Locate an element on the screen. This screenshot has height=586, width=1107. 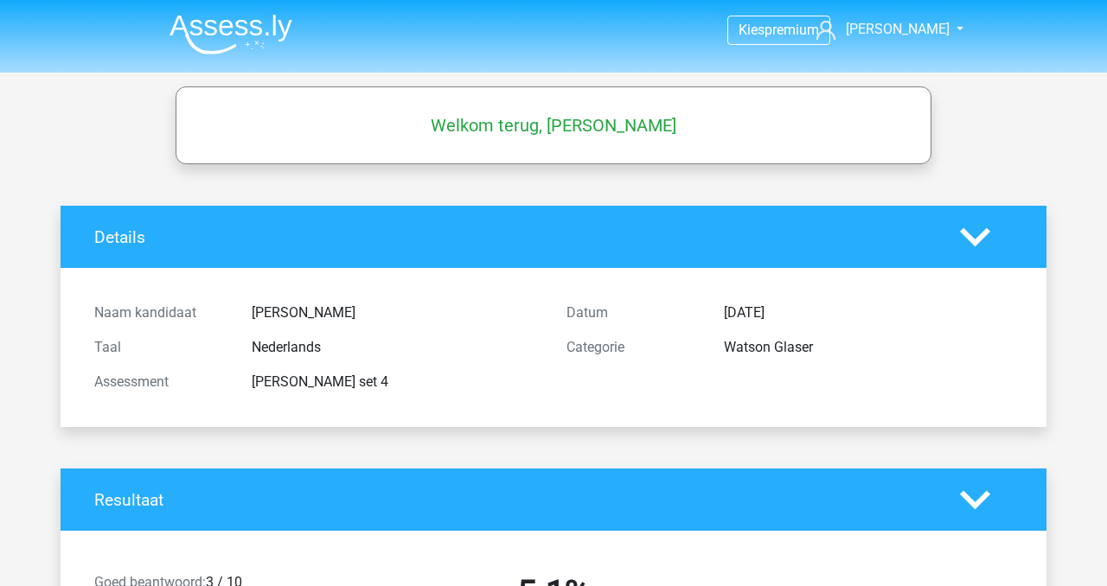
a: Kiespremium is located at coordinates (778, 29).